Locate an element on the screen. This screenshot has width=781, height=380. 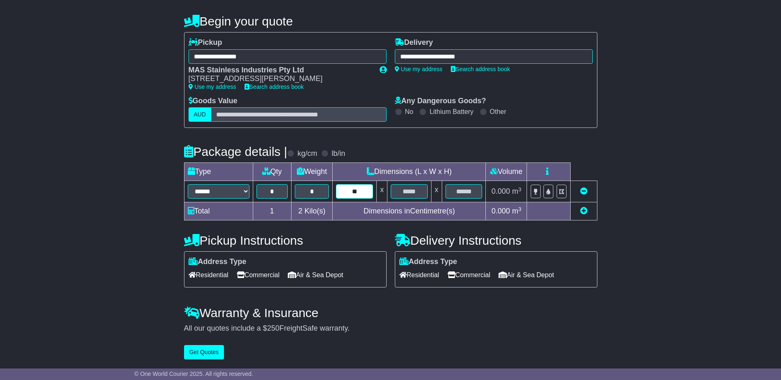
td: Total is located at coordinates (218, 212).